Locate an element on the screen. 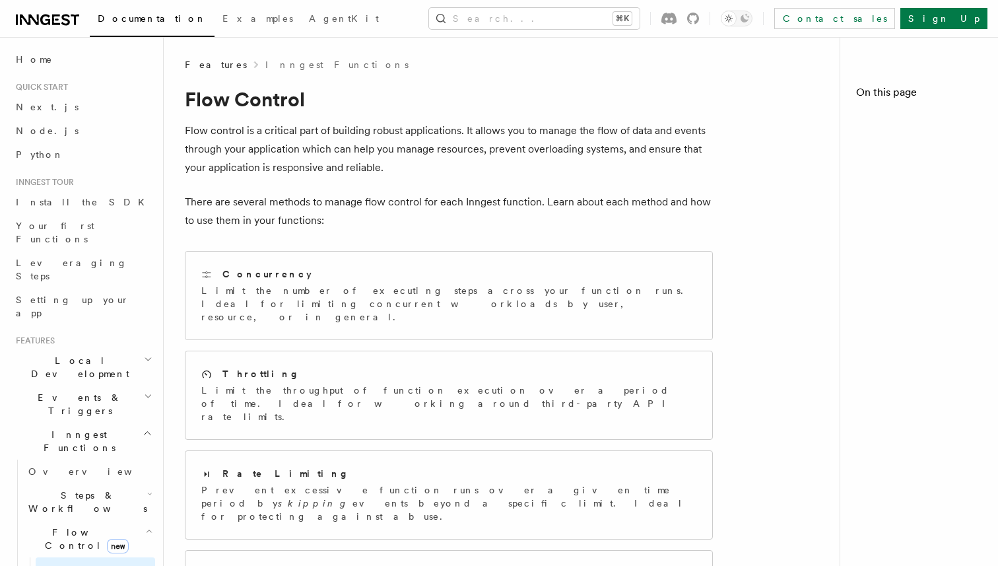  a: Examples is located at coordinates (257, 20).